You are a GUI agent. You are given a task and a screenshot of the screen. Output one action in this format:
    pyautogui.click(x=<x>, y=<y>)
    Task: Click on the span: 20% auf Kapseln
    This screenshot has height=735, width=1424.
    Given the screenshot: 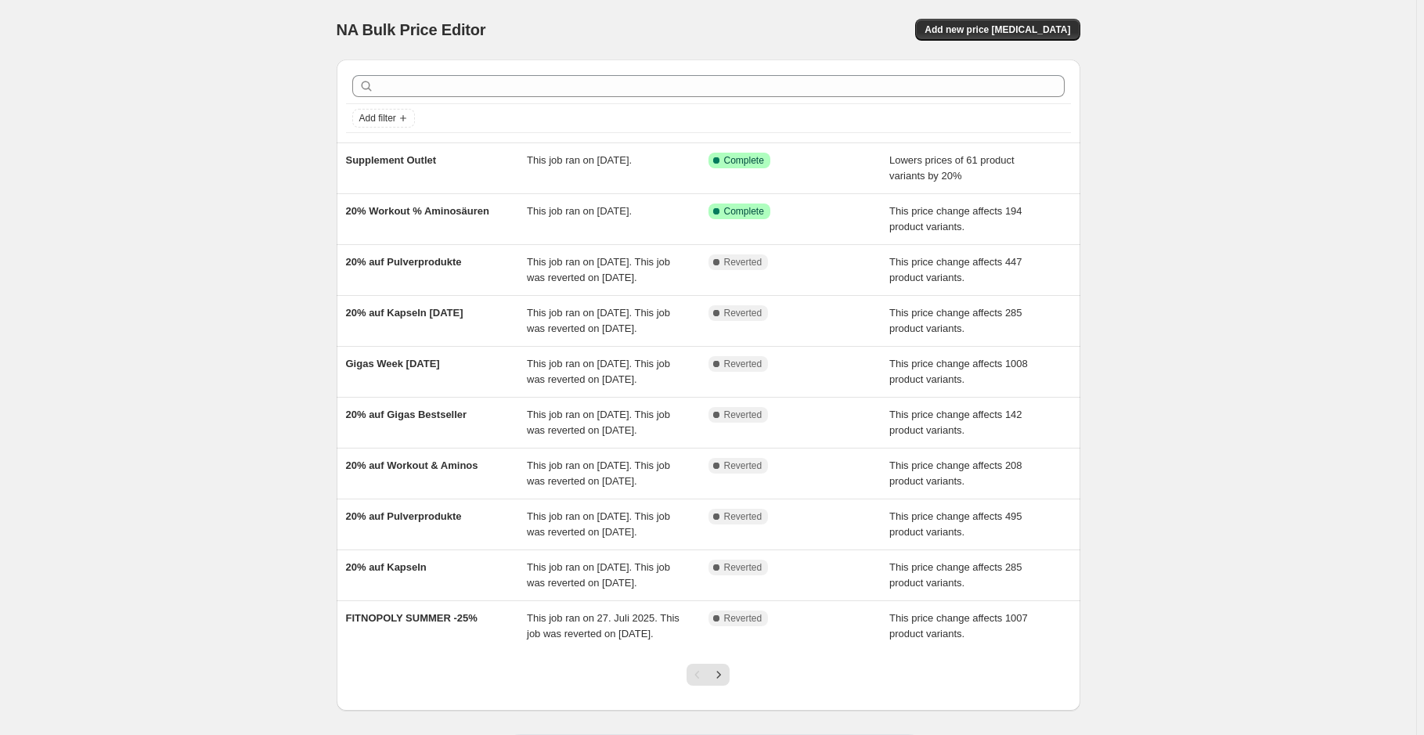 What is the action you would take?
    pyautogui.click(x=386, y=567)
    